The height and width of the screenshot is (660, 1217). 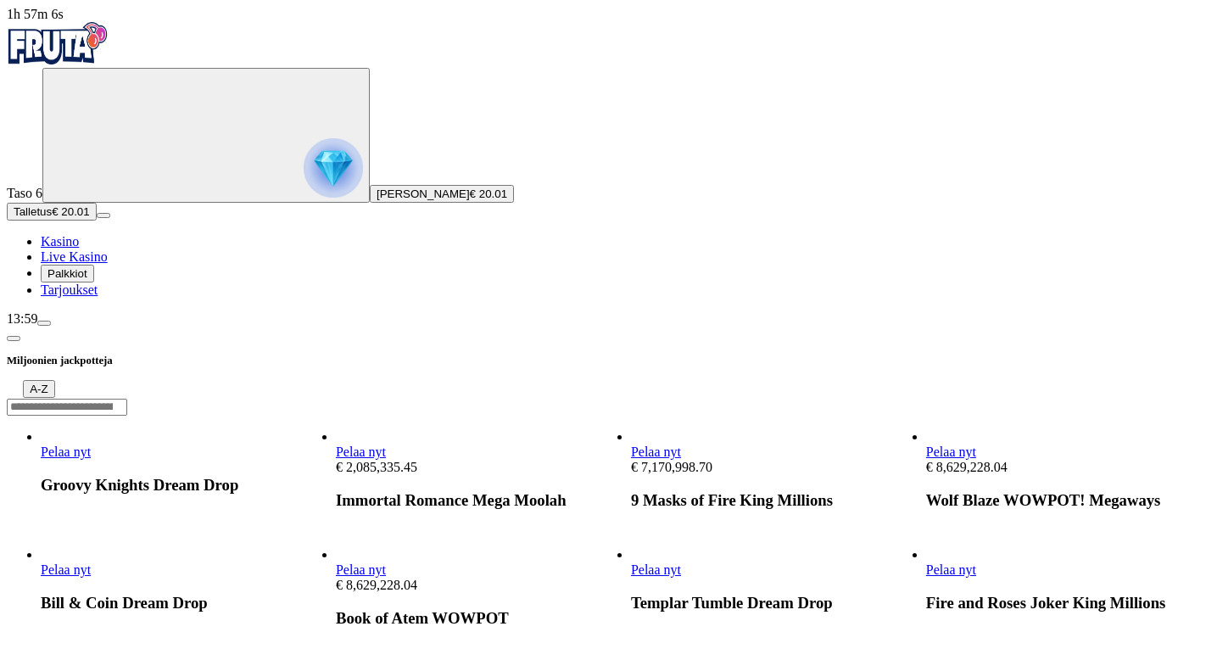 I want to click on span: Tarjoukset, so click(x=69, y=289).